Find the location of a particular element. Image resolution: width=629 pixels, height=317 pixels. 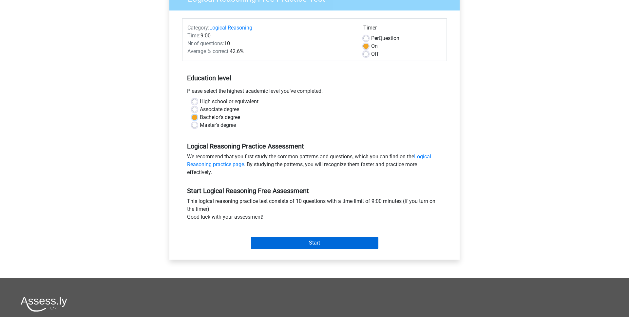

h5: Education level is located at coordinates (314, 78).